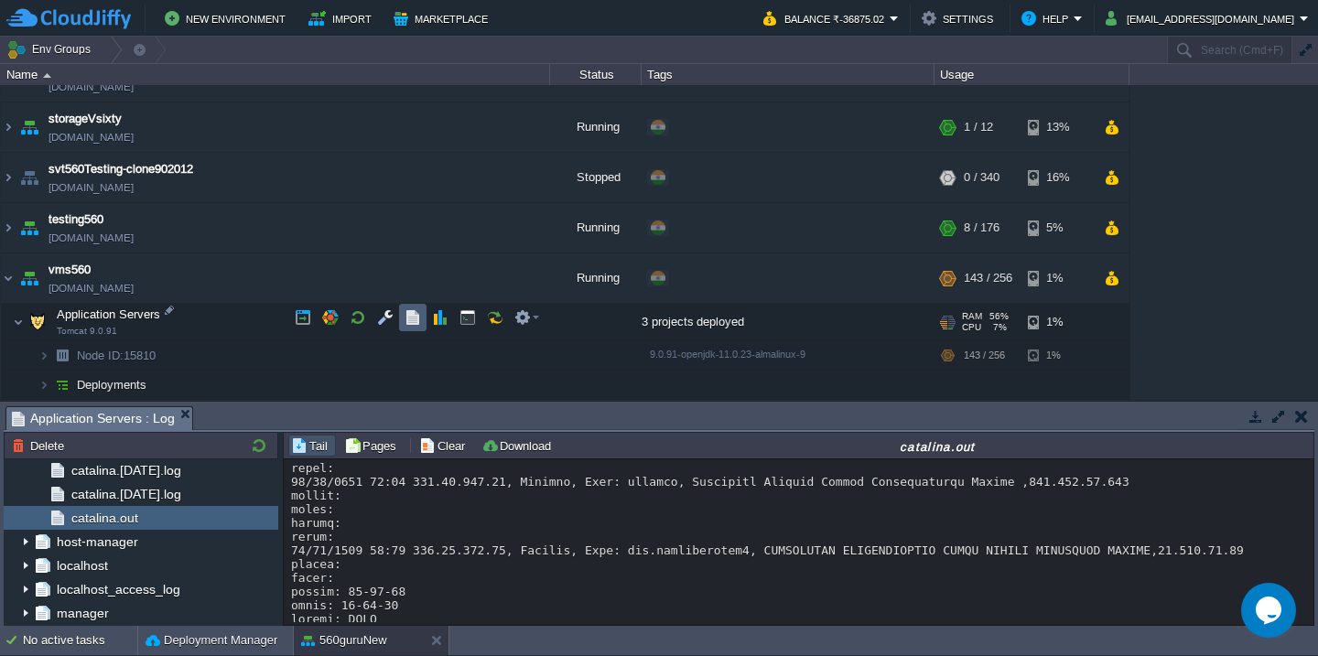  What do you see at coordinates (100, 355) in the screenshot?
I see `span: Node ID:` at bounding box center [100, 355].